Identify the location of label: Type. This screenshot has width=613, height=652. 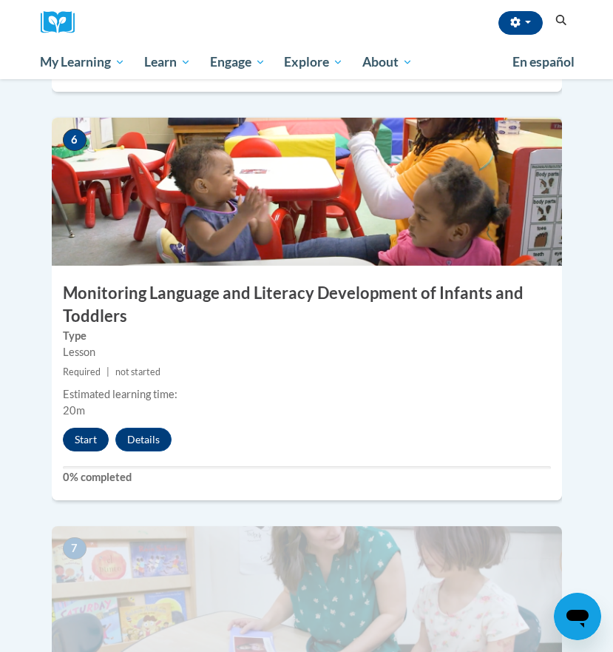
(307, 336).